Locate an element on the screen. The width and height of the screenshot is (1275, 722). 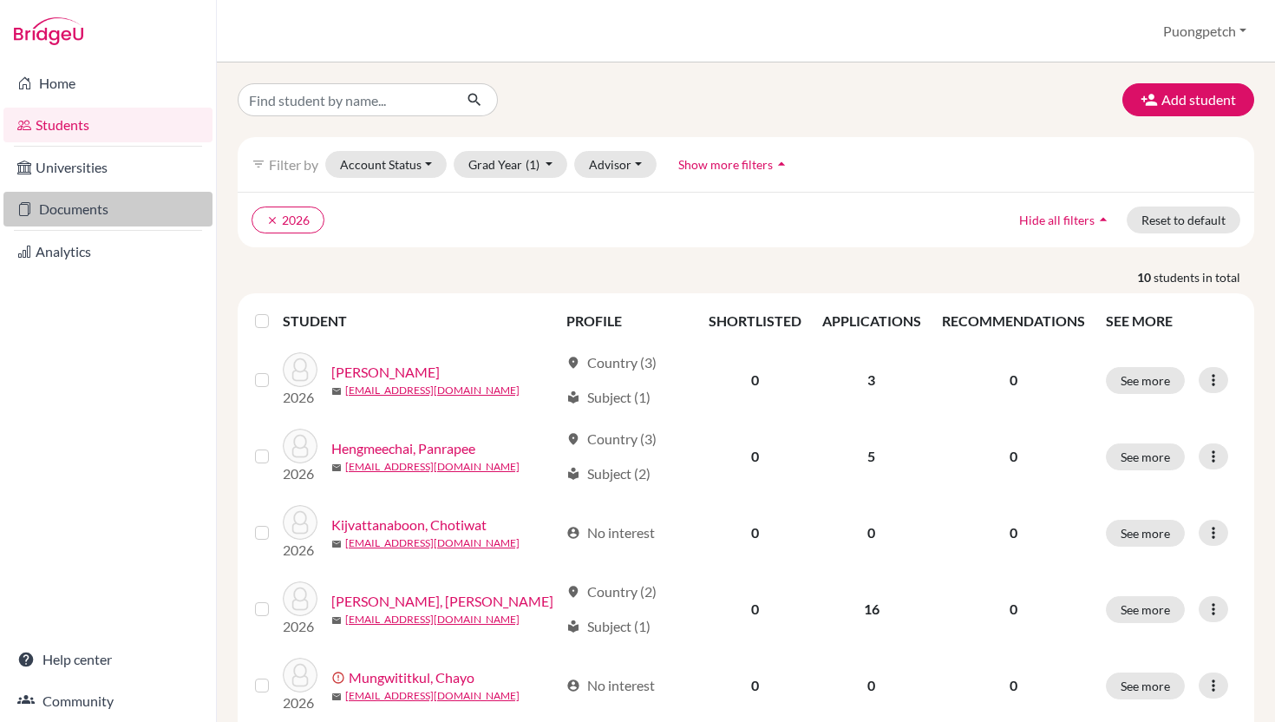
th: SHORTLISTED is located at coordinates (755, 321).